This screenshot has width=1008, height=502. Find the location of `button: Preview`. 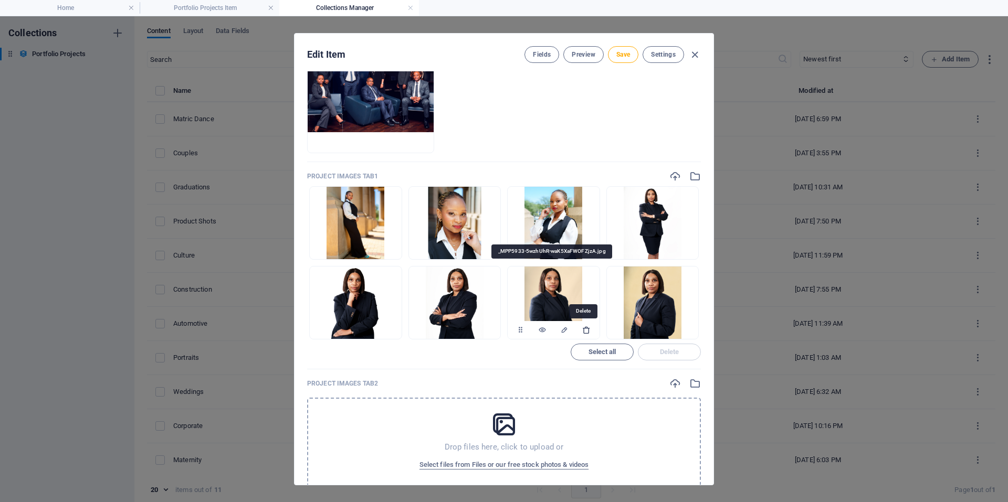

button: Preview is located at coordinates (583, 55).